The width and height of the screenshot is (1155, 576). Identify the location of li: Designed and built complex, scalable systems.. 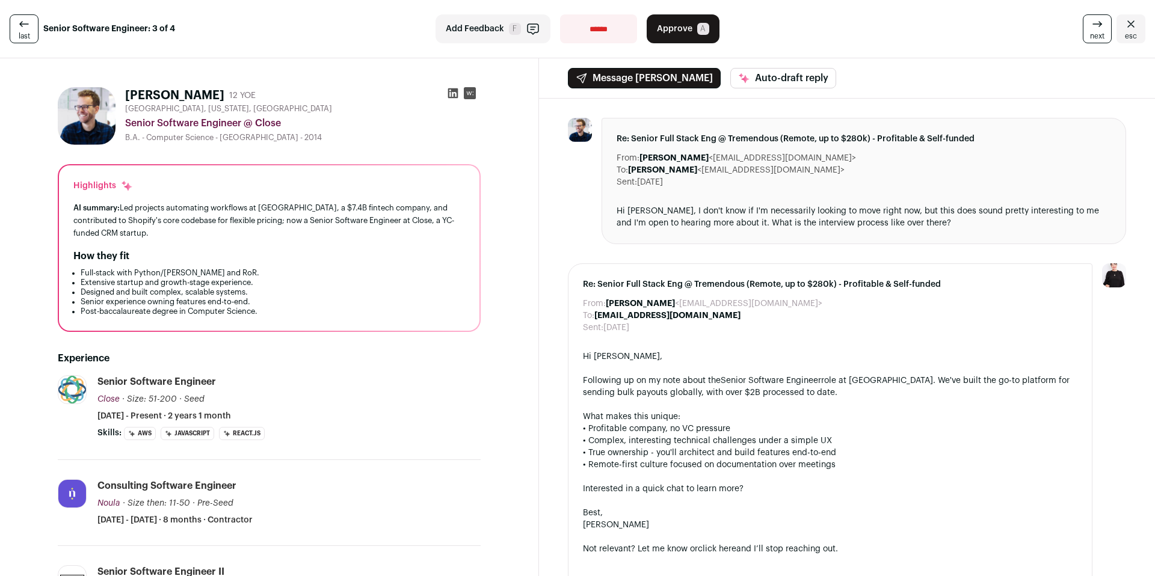
(272, 292).